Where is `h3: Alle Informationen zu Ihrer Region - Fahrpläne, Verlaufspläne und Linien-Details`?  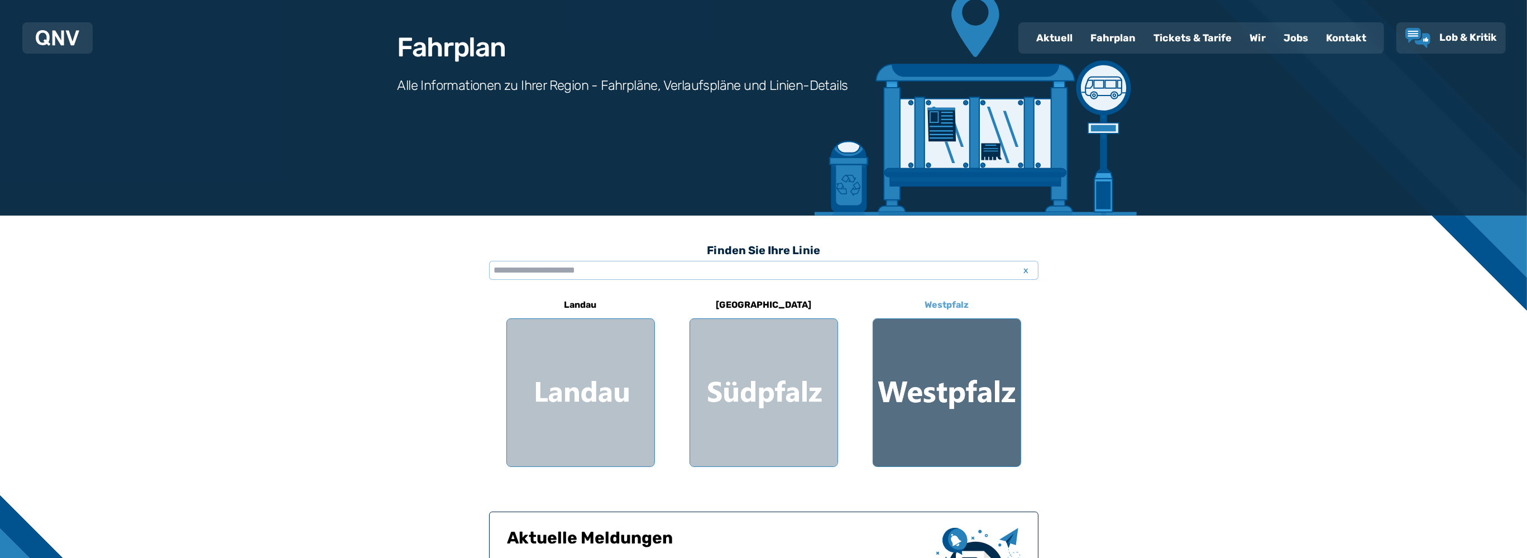 h3: Alle Informationen zu Ihrer Region - Fahrpläne, Verlaufspläne und Linien-Details is located at coordinates (622, 85).